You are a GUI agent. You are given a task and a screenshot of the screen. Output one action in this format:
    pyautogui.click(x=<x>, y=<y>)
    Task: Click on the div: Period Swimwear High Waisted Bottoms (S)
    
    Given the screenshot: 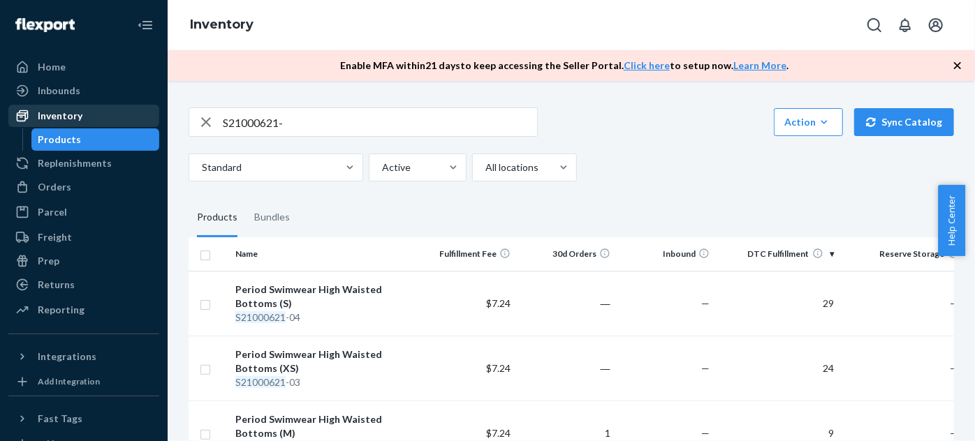 What is the action you would take?
    pyautogui.click(x=323, y=297)
    